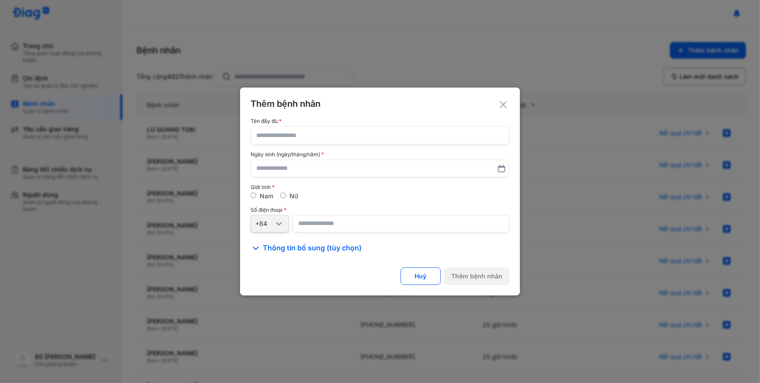  What do you see at coordinates (380, 154) in the screenshot?
I see `div: Ngày sinh (ngày/tháng/năm)` at bounding box center [380, 154].